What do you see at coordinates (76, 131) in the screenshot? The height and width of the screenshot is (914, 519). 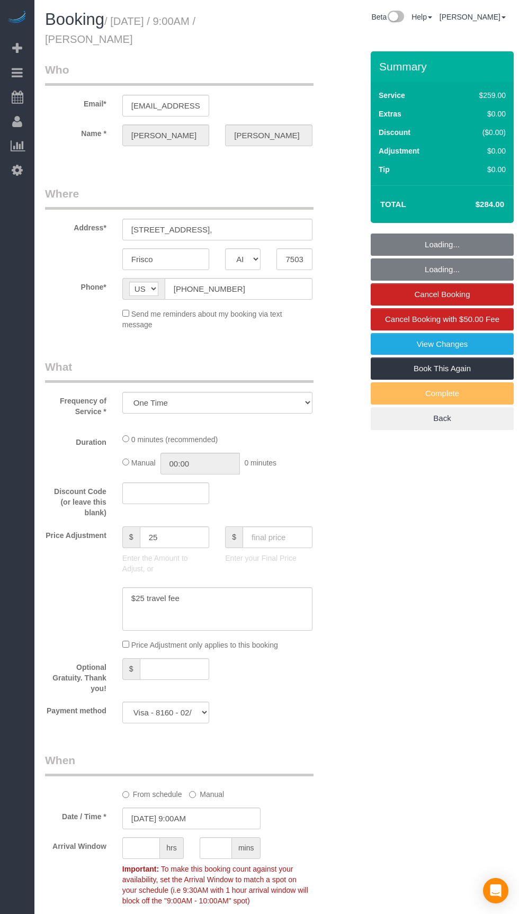 I see `label: Name *` at bounding box center [76, 131].